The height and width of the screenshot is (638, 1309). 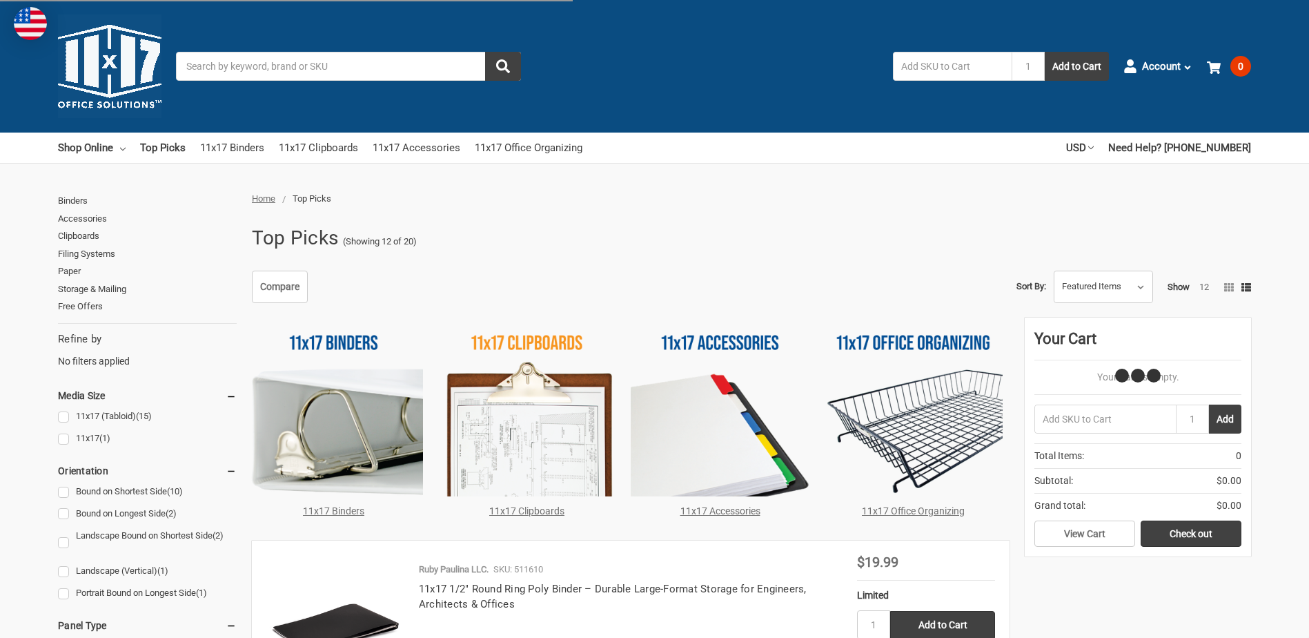 What do you see at coordinates (1060, 505) in the screenshot?
I see `span: Grand total:` at bounding box center [1060, 505].